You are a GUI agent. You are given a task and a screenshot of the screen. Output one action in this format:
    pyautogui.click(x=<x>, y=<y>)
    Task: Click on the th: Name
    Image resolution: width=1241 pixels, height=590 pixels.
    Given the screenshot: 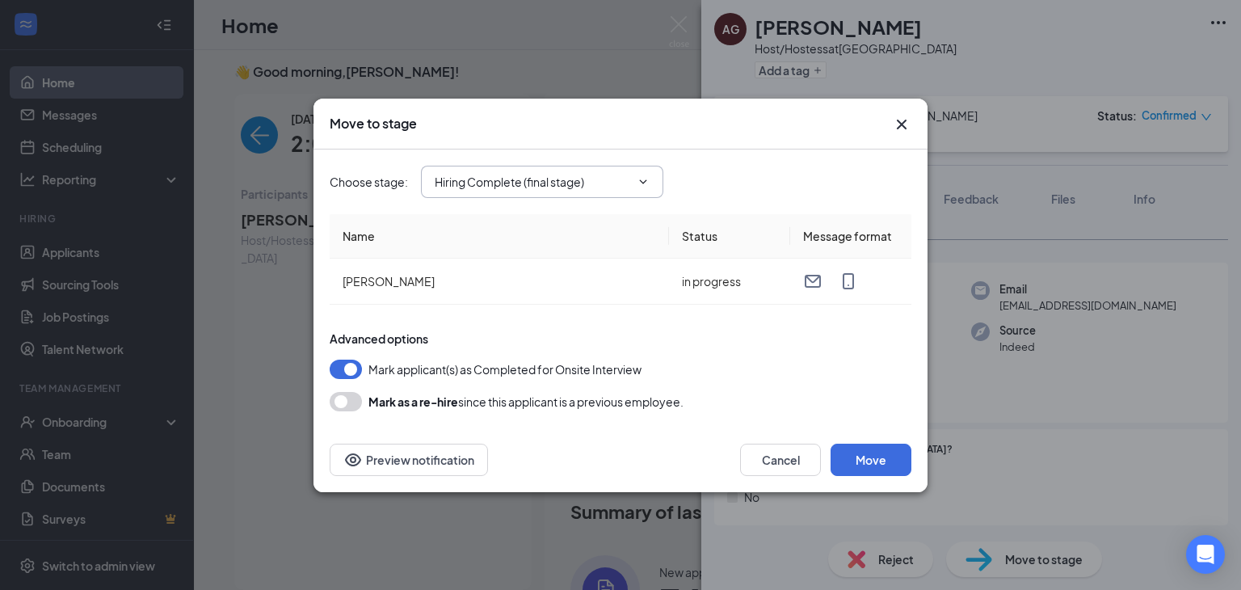 What is the action you would take?
    pyautogui.click(x=499, y=236)
    